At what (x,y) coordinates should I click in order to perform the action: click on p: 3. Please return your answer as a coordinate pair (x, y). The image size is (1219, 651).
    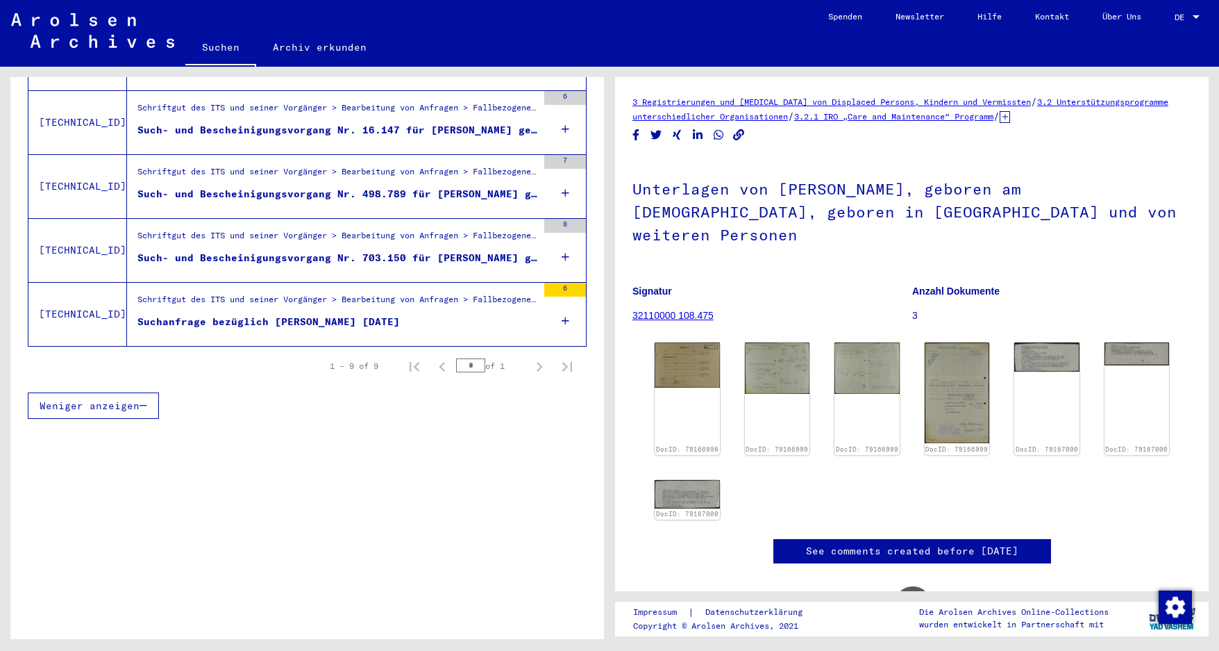
    Looking at the image, I should click on (1052, 315).